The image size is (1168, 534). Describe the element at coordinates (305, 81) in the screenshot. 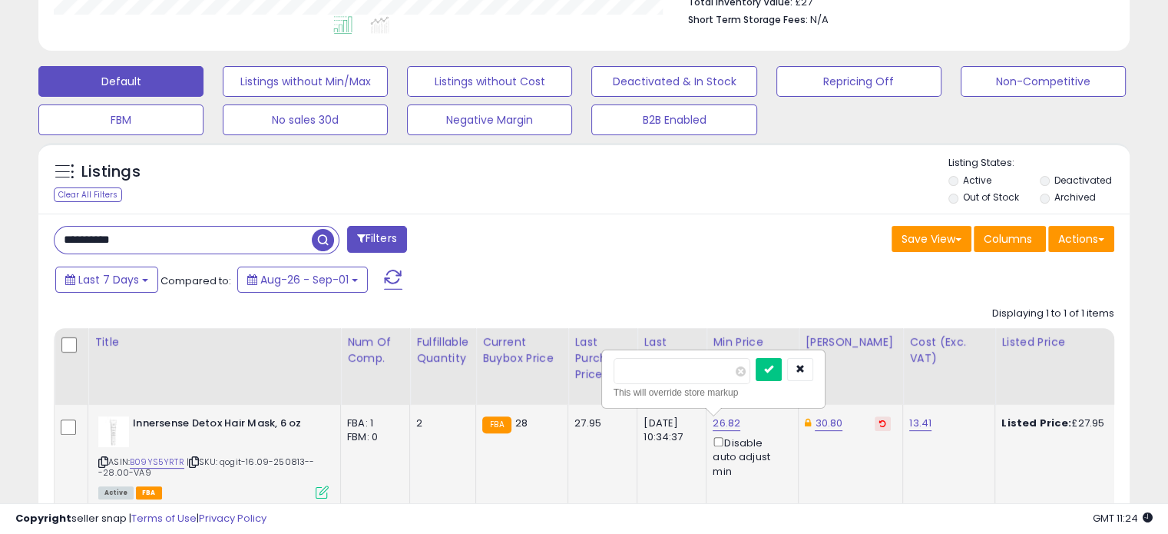

I see `button: Listings without Min/Max` at that location.